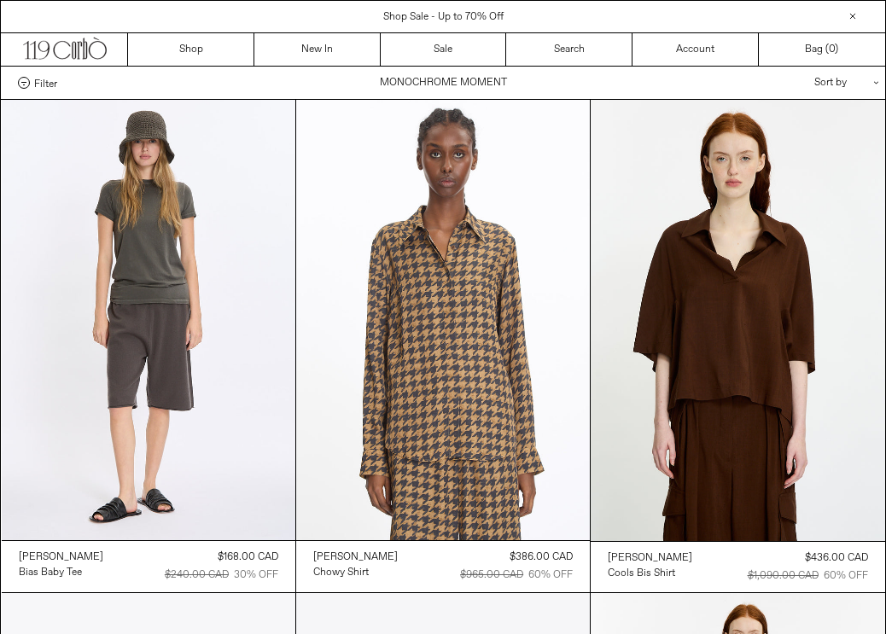 The width and height of the screenshot is (886, 634). I want to click on div: $240.00 CAD, so click(196, 575).